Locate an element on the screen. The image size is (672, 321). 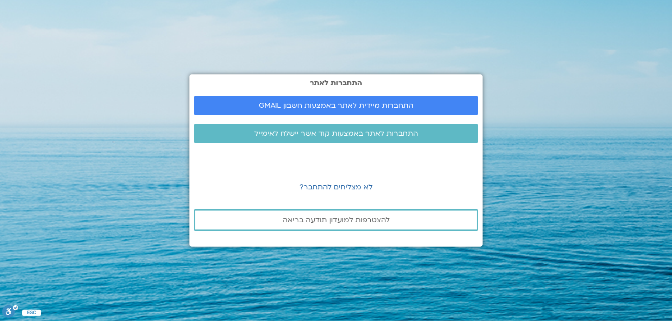
a: התחברות מיידית לאתר באמצעות חשבון GMAIL is located at coordinates (336, 106).